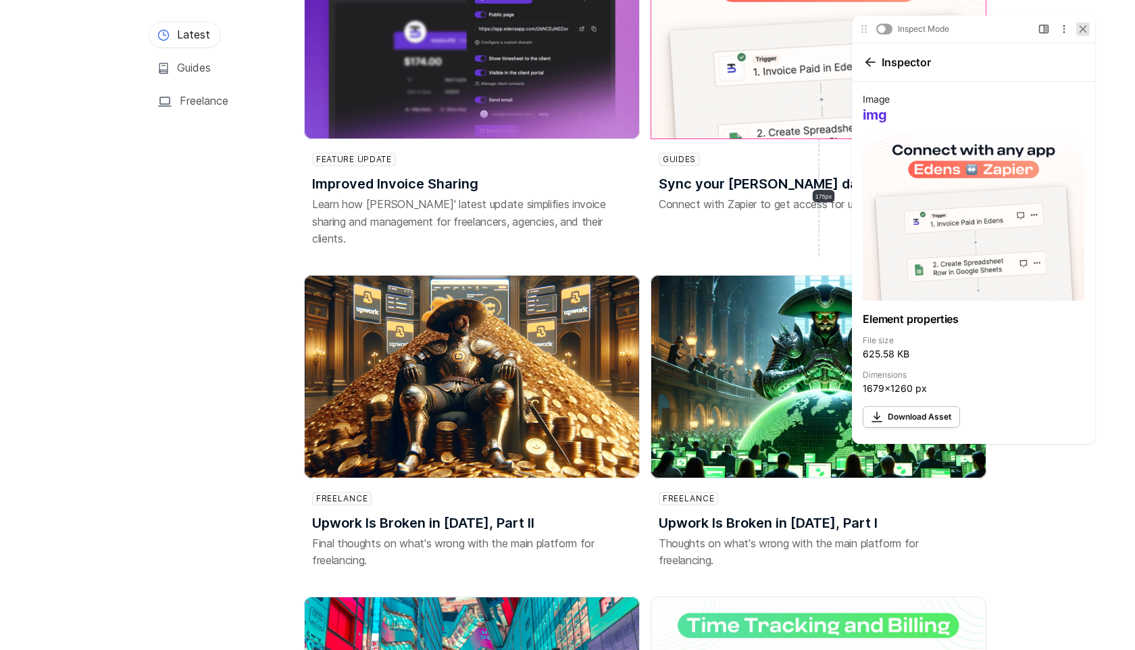 Image resolution: width=1135 pixels, height=650 pixels. Describe the element at coordinates (354, 159) in the screenshot. I see `p: Feature update` at that location.